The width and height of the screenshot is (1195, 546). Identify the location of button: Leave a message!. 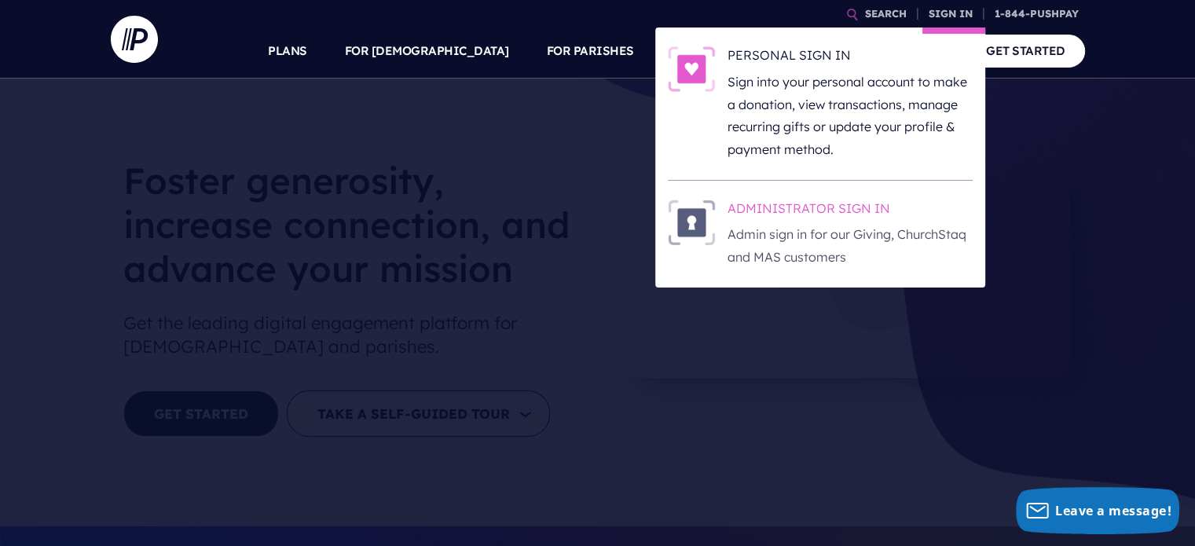
(1098, 511).